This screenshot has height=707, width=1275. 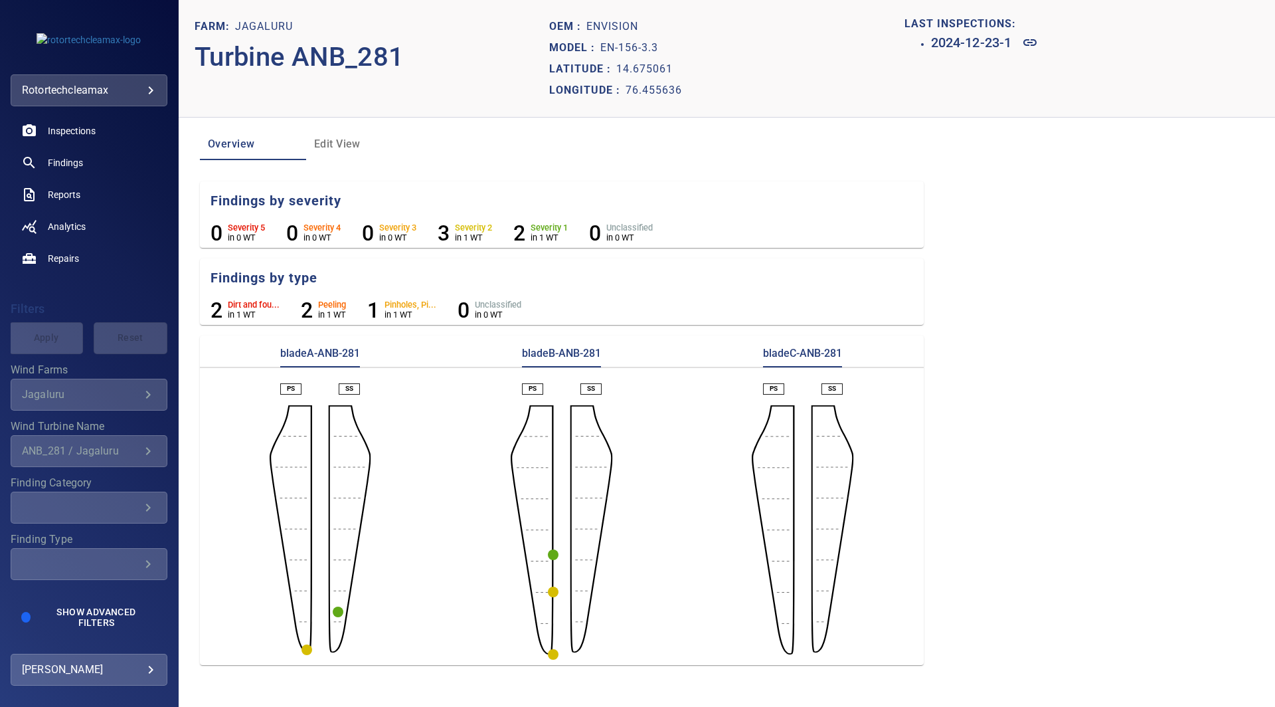 I want to click on span: Repairs, so click(x=63, y=258).